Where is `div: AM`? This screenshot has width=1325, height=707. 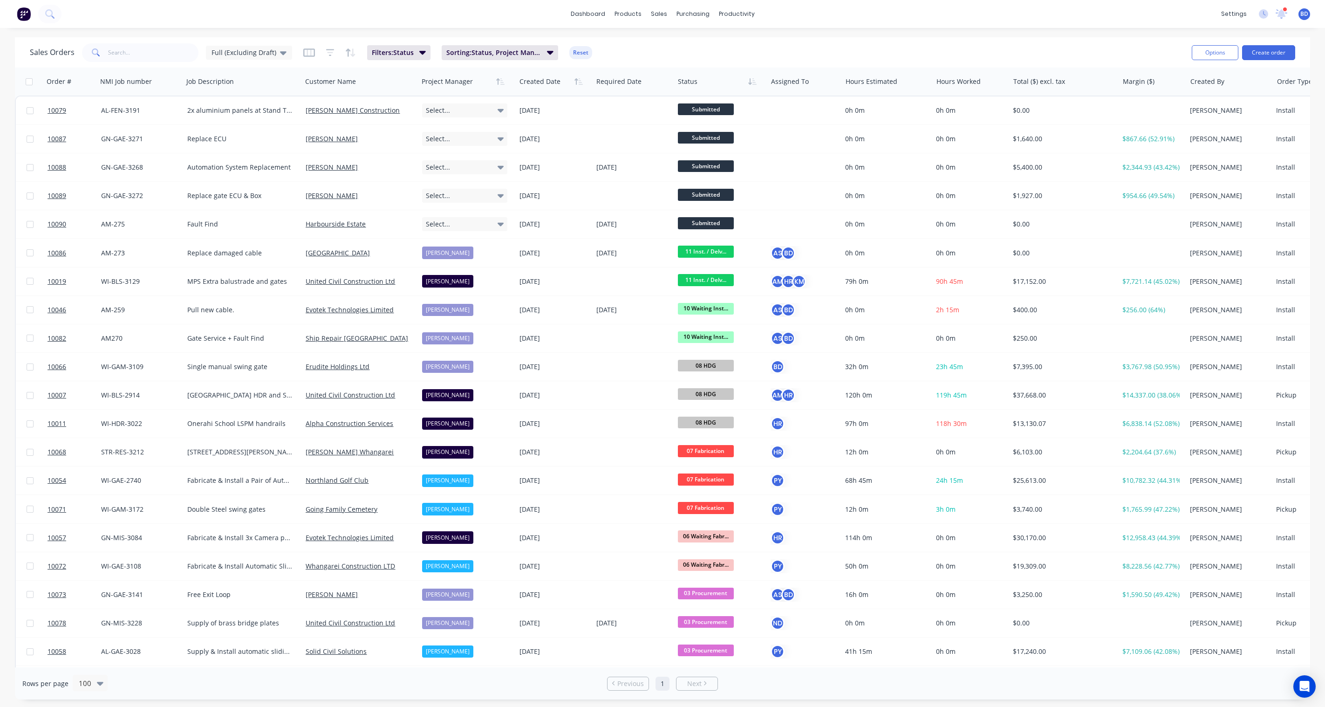 div: AM is located at coordinates (778, 395).